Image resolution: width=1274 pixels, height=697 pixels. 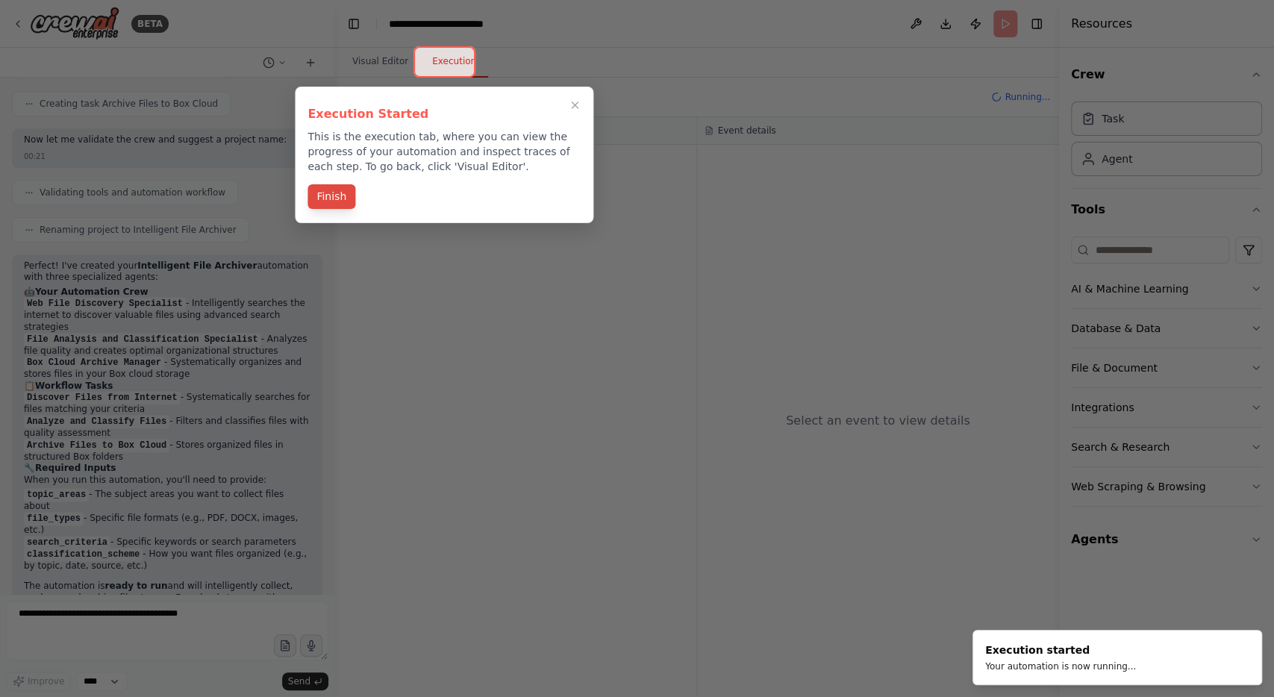 What do you see at coordinates (1061, 667) in the screenshot?
I see `div: Your automation is now running...` at bounding box center [1061, 667].